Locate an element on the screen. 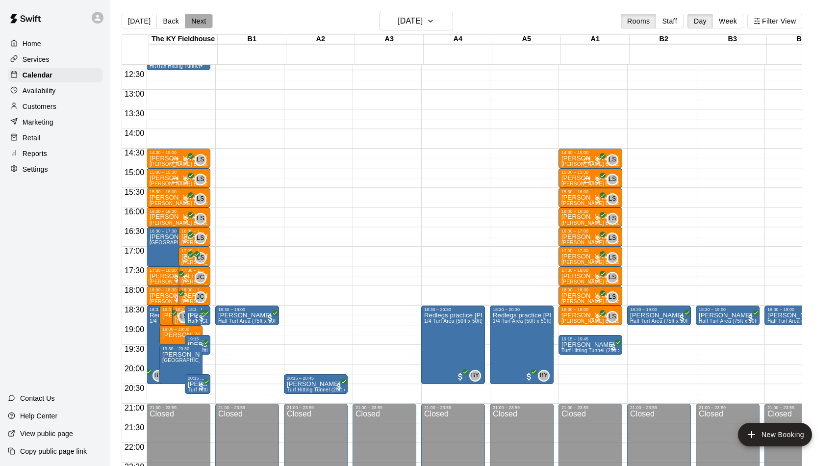 This screenshot has height=466, width=838. div: A2 is located at coordinates (321, 39).